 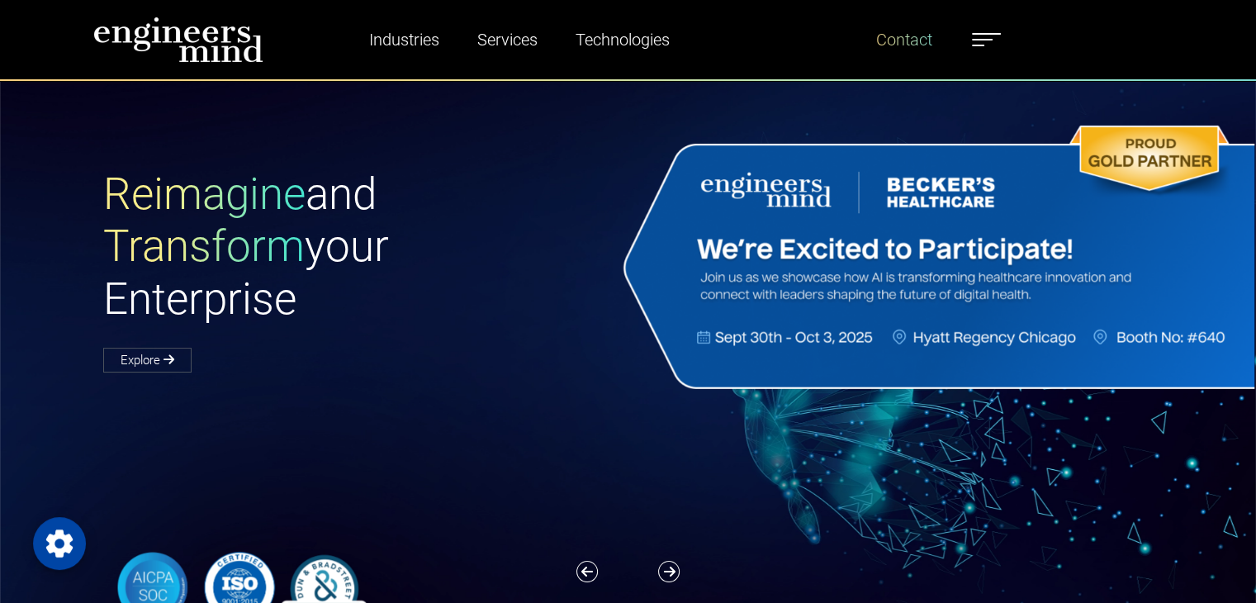 I want to click on span: Transform, so click(x=204, y=246).